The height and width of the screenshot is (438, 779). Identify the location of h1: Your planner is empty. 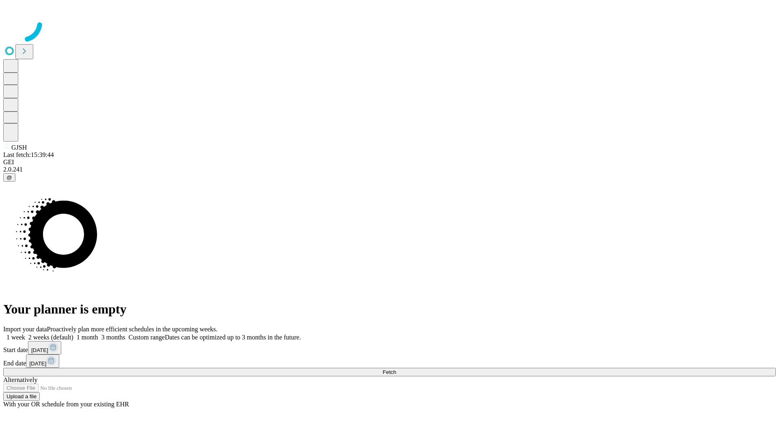
(390, 309).